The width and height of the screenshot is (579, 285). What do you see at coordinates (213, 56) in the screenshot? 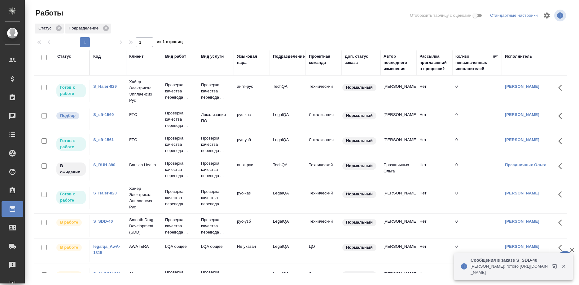
I see `div: Вид услуги` at bounding box center [213, 56].